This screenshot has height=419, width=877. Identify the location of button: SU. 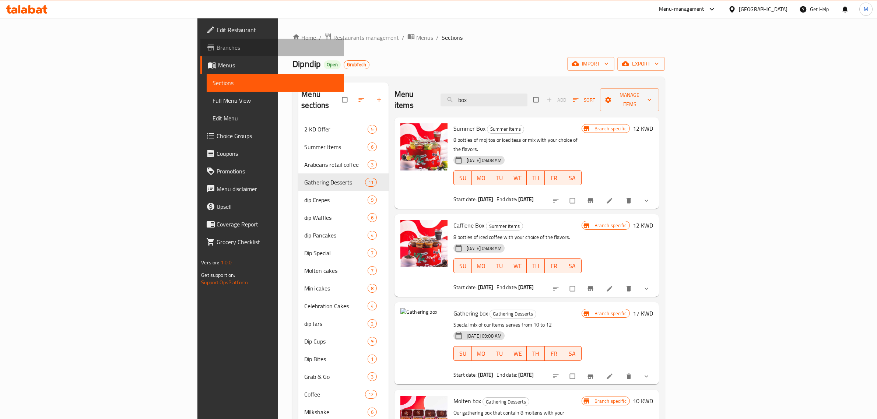
(463, 178).